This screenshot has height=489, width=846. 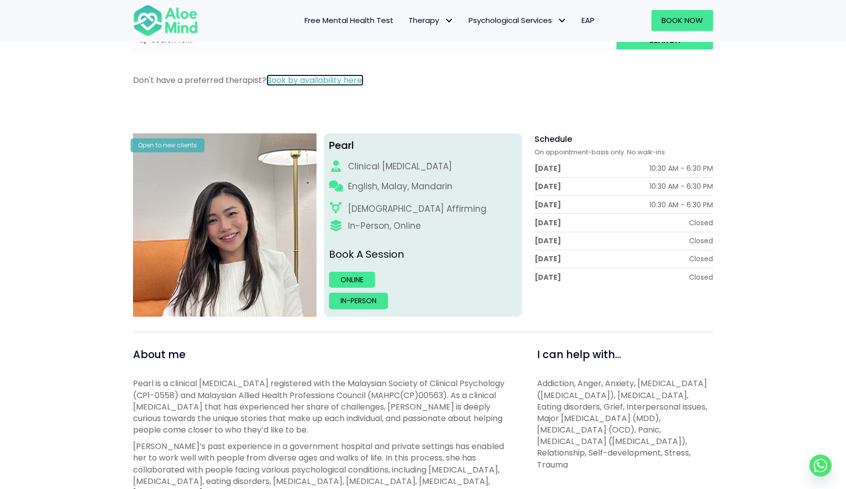 What do you see at coordinates (517, 20) in the screenshot?
I see `span: Psychological Services` at bounding box center [517, 20].